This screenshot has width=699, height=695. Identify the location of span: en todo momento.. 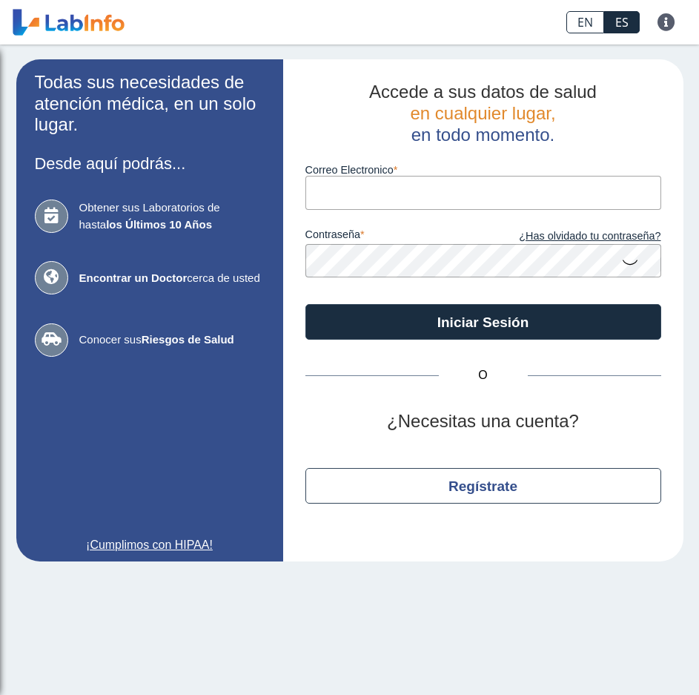
(483, 134).